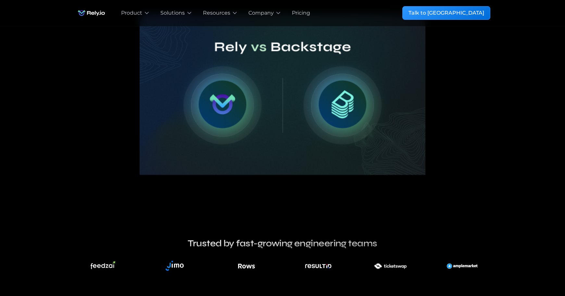 Image resolution: width=565 pixels, height=296 pixels. I want to click on div: Solutions, so click(172, 13).